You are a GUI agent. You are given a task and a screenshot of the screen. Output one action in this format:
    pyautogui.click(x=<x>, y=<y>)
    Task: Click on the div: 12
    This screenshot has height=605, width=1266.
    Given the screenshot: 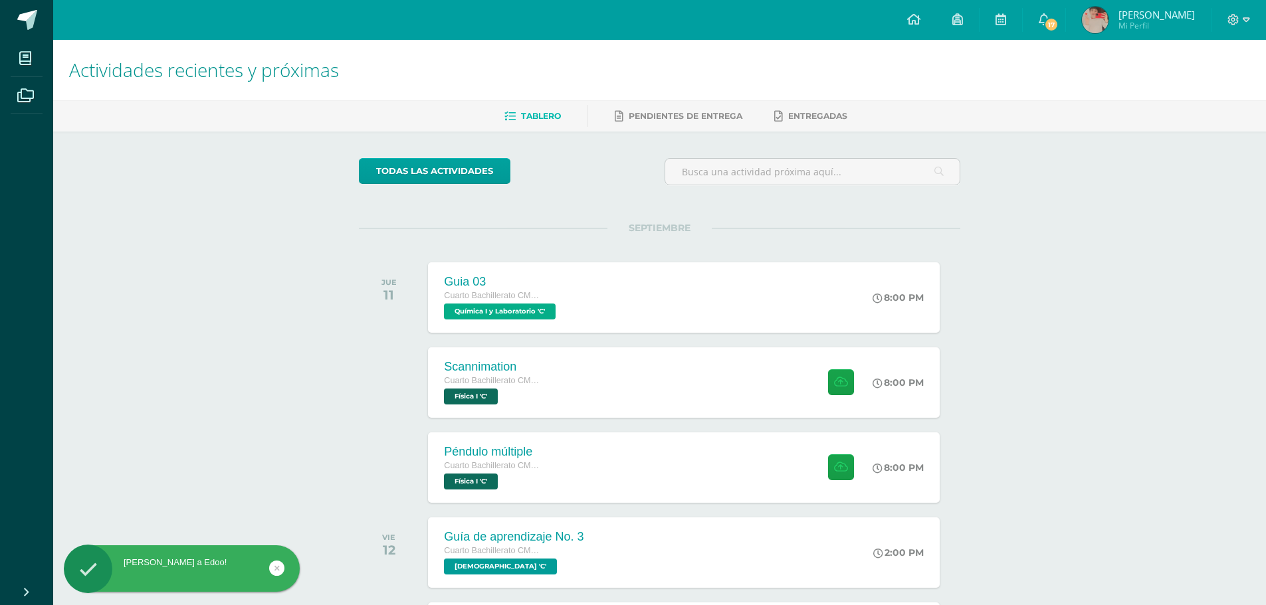 What is the action you would take?
    pyautogui.click(x=389, y=550)
    